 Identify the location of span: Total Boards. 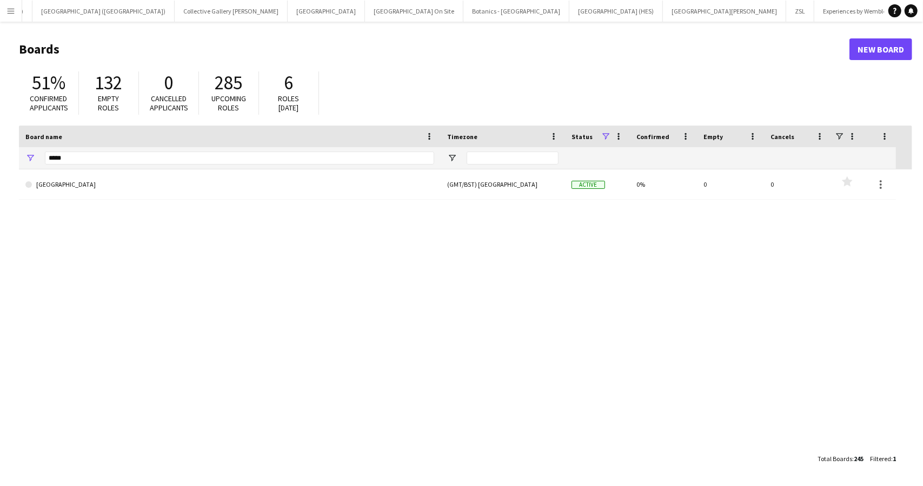
(835, 458).